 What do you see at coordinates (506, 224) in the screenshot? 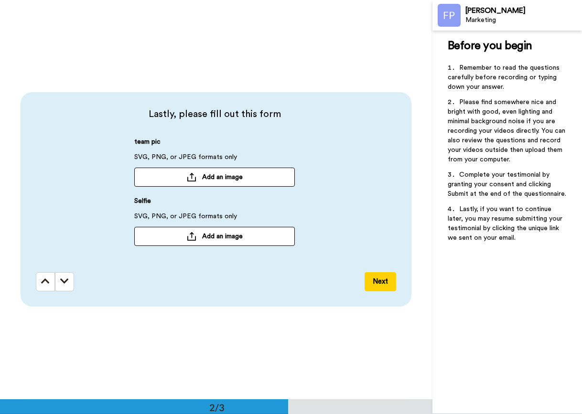
I see `span: Lastly, if you want to continue later, you may resume submitting your testimonial by clicking the...` at bounding box center [506, 224].